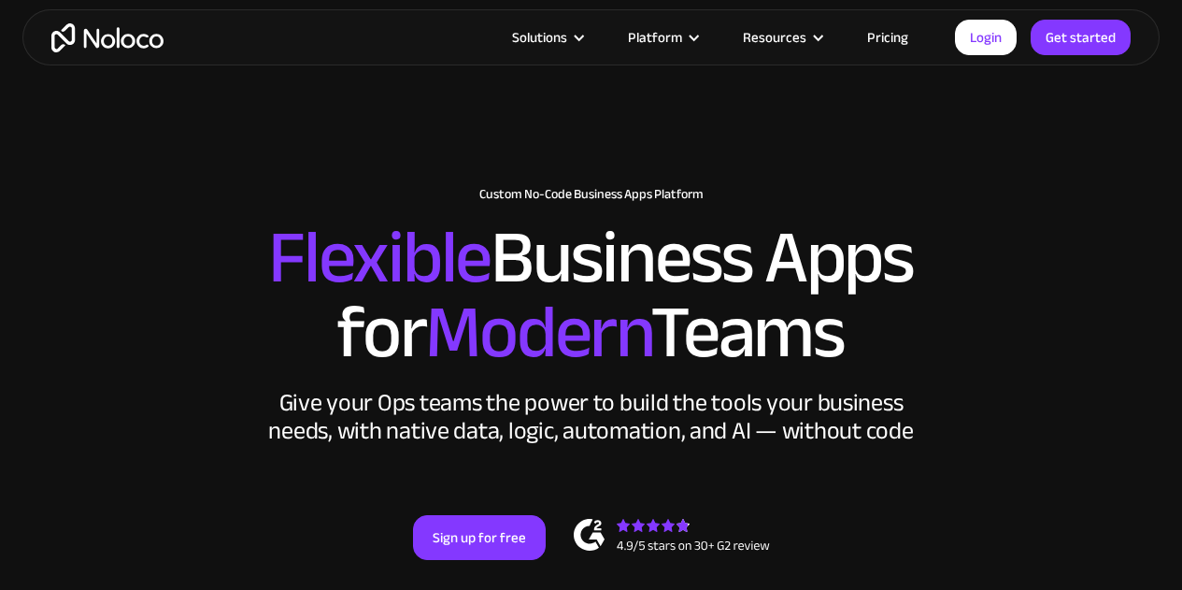 The image size is (1182, 590). I want to click on span: Flexible, so click(379, 257).